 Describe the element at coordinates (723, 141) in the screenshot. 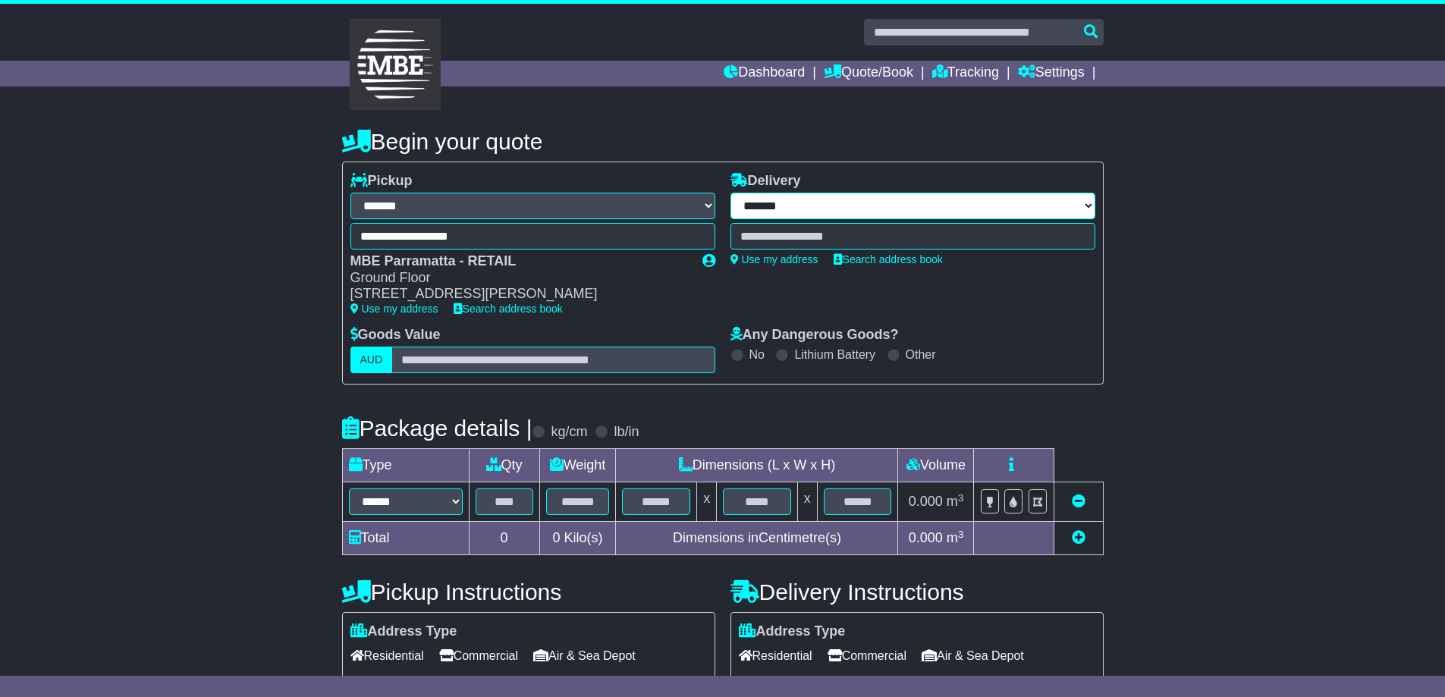

I see `h4: Begin your quote` at that location.